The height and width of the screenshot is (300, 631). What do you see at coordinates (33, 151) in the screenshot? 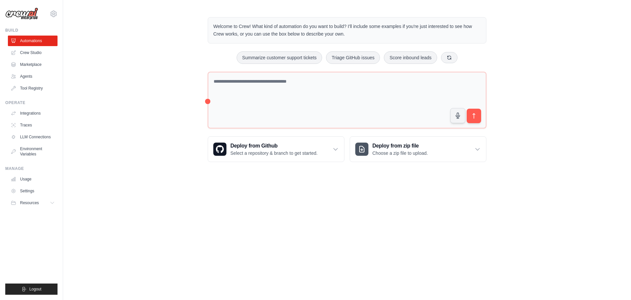
I see `a: Environment Variables` at bounding box center [33, 151].